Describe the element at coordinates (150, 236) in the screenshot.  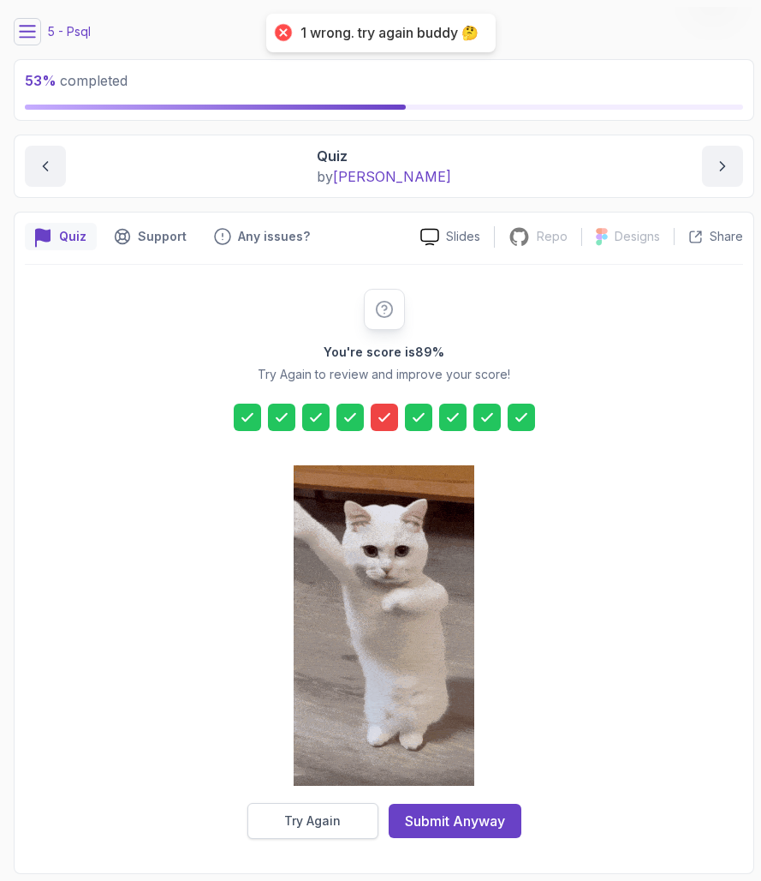
I see `button: Support button` at that location.